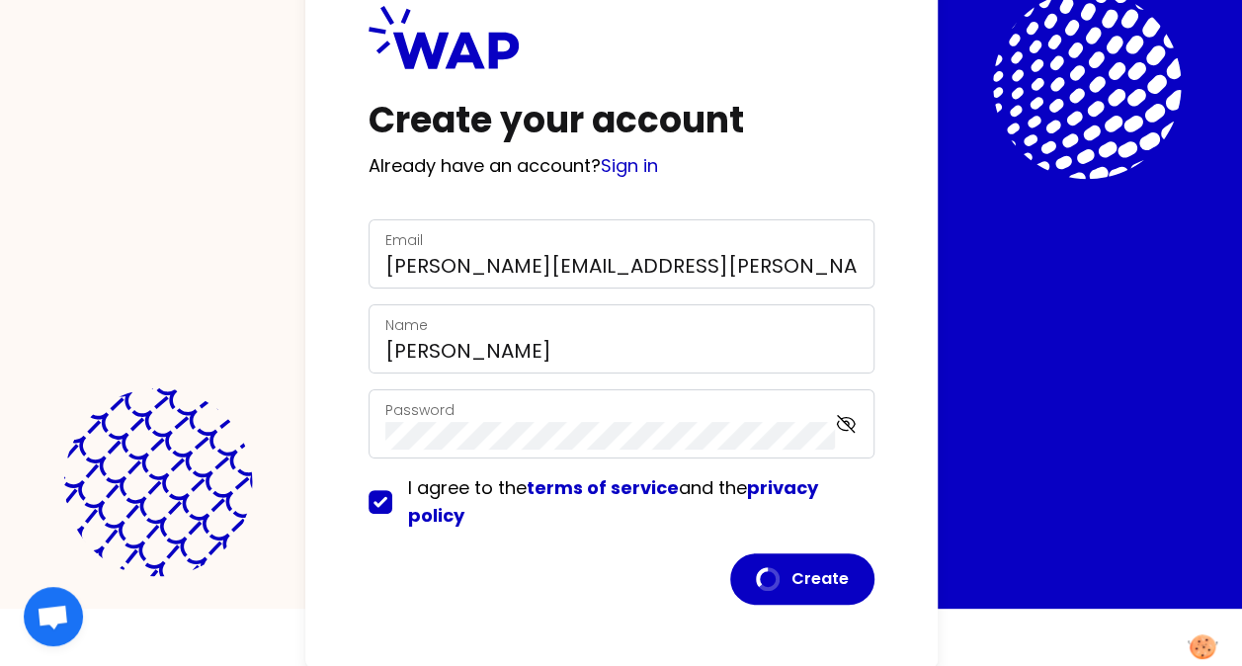  What do you see at coordinates (603, 487) in the screenshot?
I see `a: terms of service` at bounding box center [603, 487].